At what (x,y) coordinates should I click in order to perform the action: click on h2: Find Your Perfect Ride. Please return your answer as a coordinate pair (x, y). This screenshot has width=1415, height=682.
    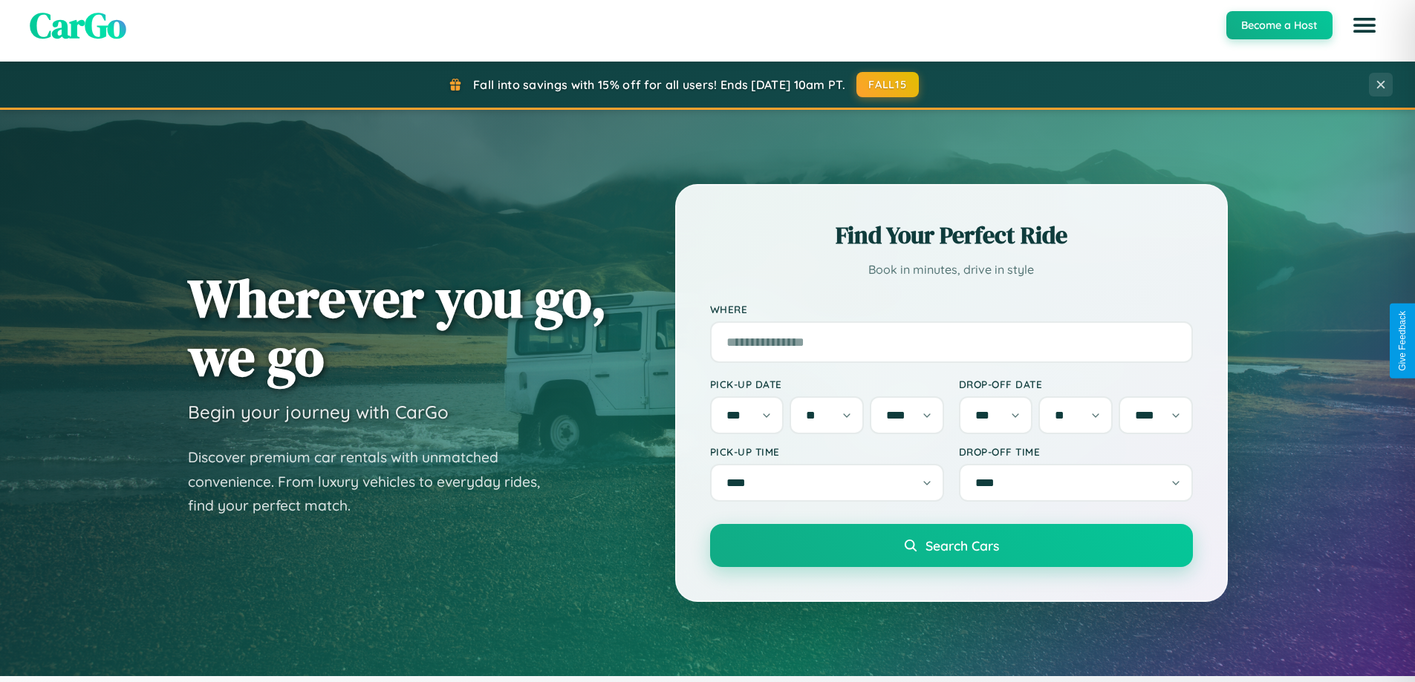
    Looking at the image, I should click on (951, 235).